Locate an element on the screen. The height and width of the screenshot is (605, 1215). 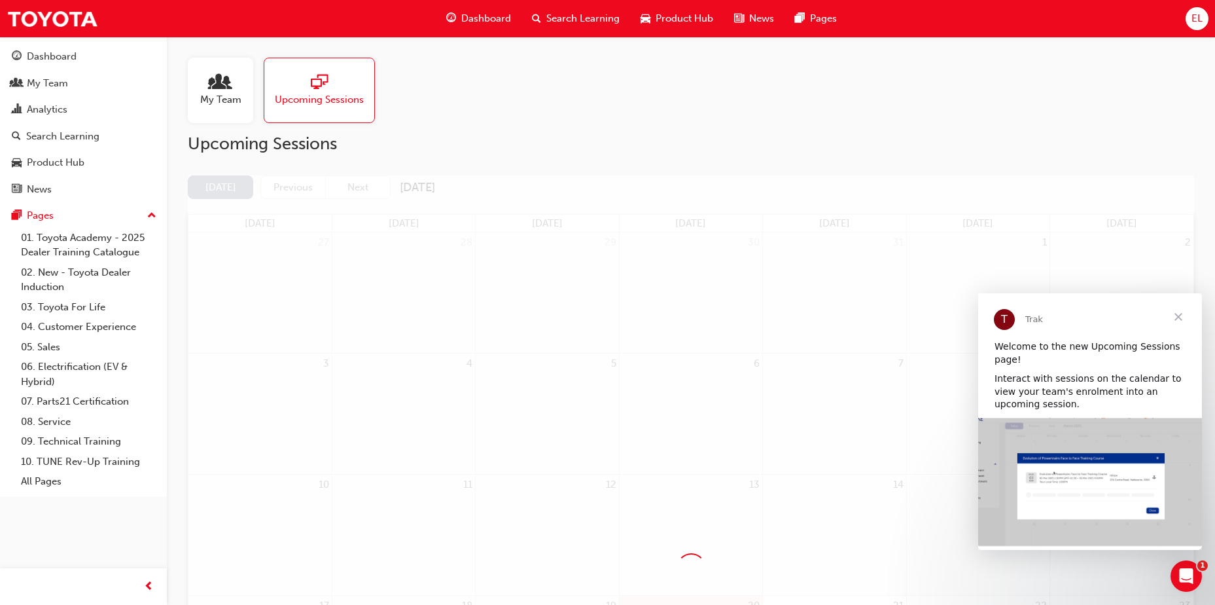
div: Product Hub is located at coordinates (56, 162).